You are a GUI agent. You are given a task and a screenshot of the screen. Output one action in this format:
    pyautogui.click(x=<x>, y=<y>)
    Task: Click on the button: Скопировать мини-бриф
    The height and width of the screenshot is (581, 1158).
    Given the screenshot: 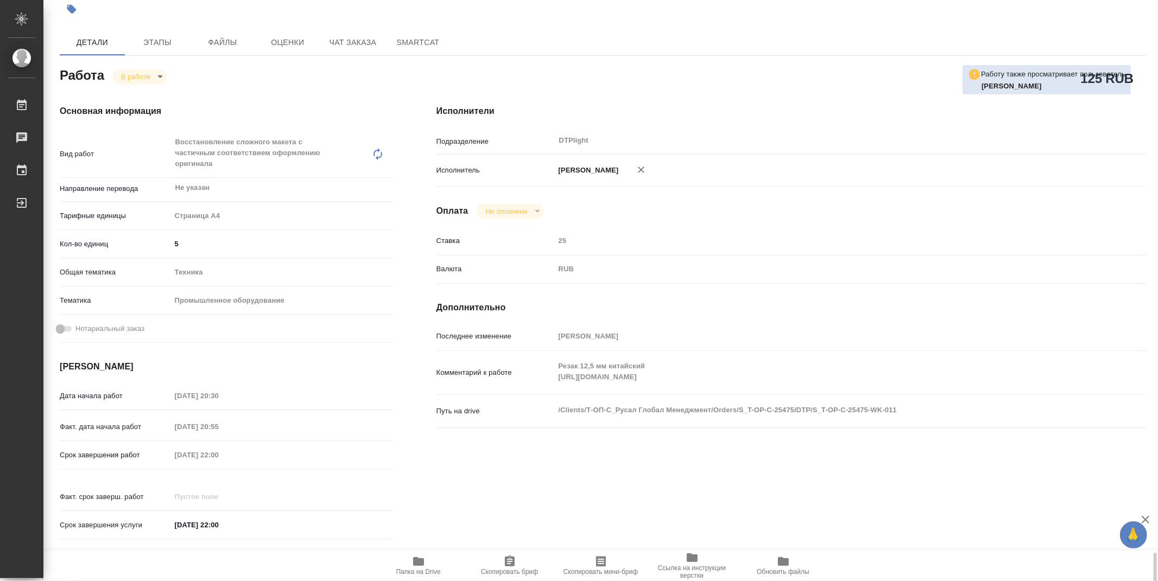 What is the action you would take?
    pyautogui.click(x=601, y=566)
    